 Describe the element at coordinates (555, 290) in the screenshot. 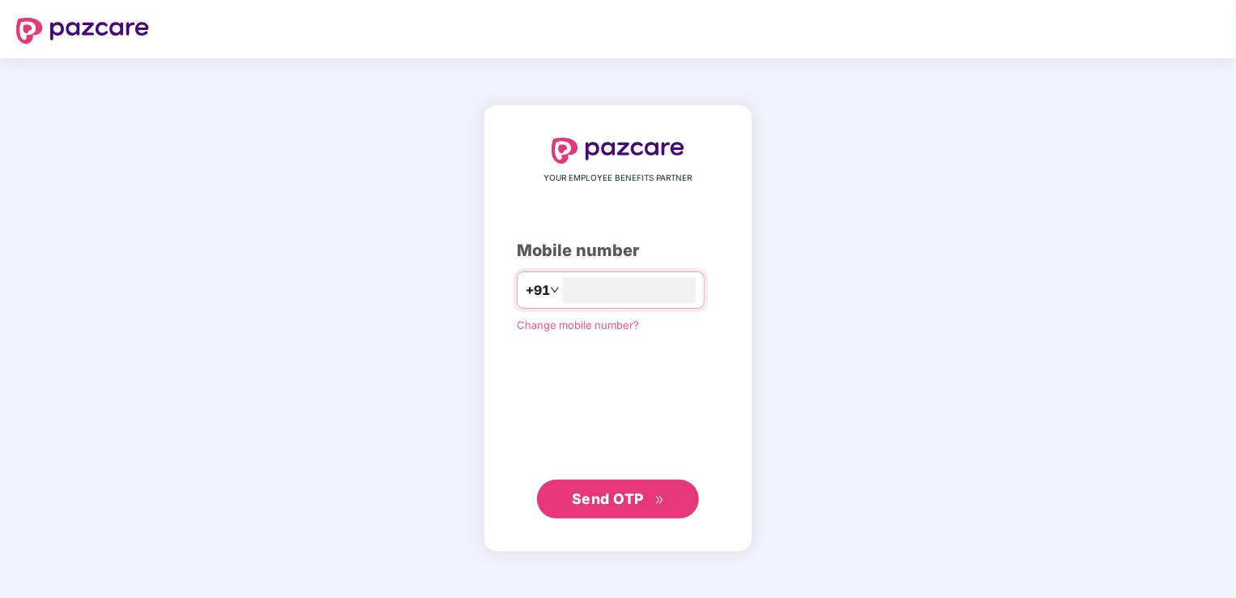

I see `span: down` at that location.